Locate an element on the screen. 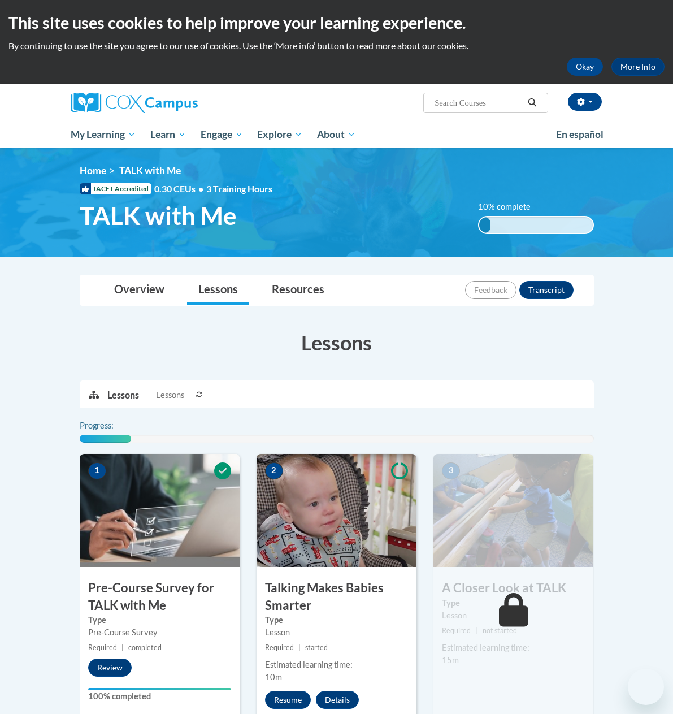 This screenshot has width=673, height=714. label: 100% completed is located at coordinates (159, 696).